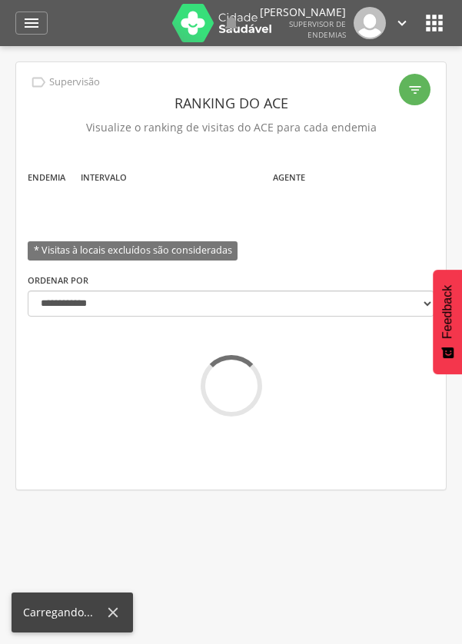 Image resolution: width=462 pixels, height=644 pixels. I want to click on span: * Visitas à locais excluídos são consideradas, so click(132, 251).